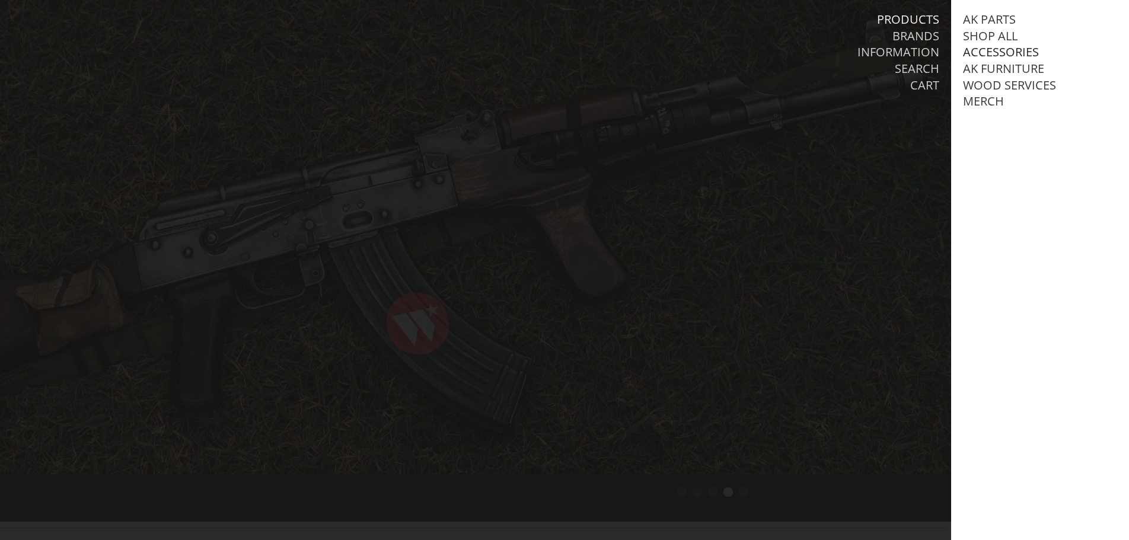  I want to click on a: Wood Services, so click(1009, 85).